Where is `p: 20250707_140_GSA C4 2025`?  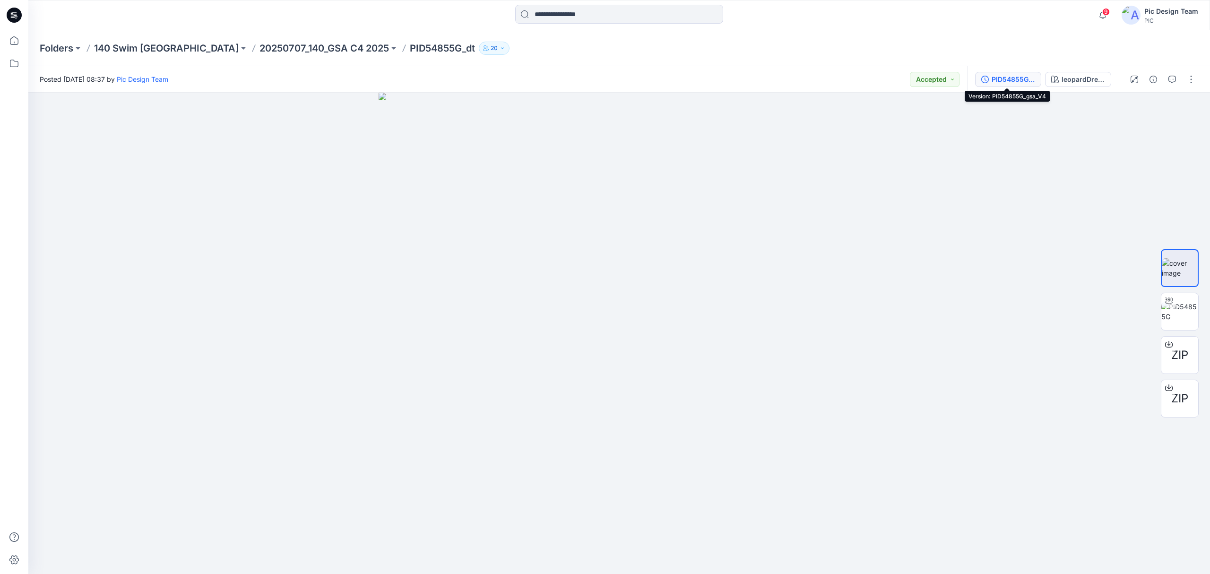
p: 20250707_140_GSA C4 2025 is located at coordinates (324, 48).